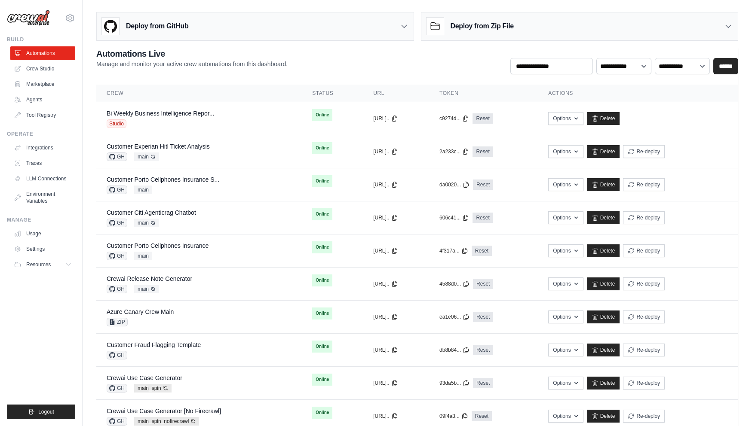 The height and width of the screenshot is (426, 752). What do you see at coordinates (41, 40) in the screenshot?
I see `div: Build` at bounding box center [41, 40].